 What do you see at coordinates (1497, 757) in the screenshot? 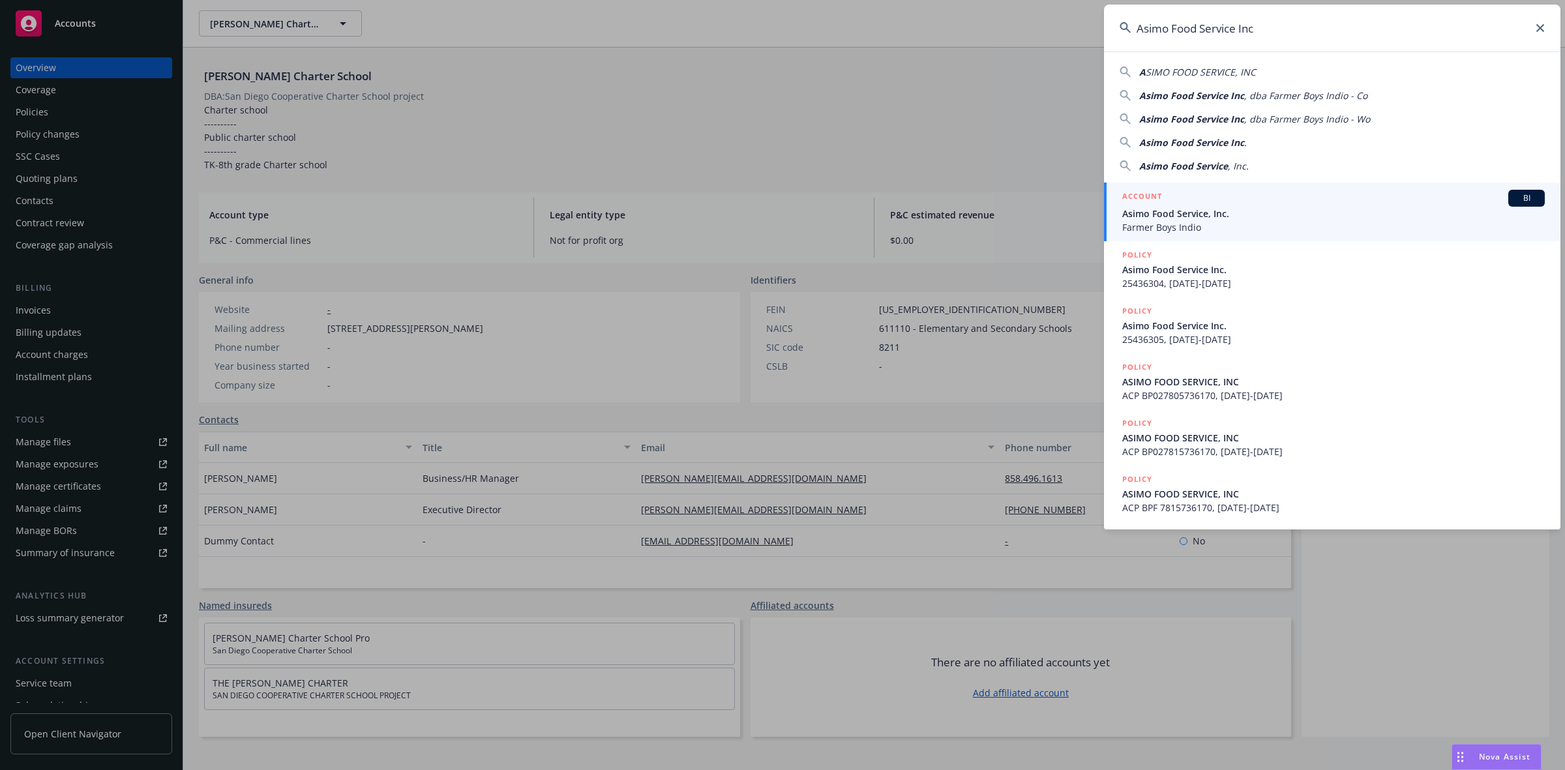
I see `button: Nova Assist` at bounding box center [1497, 757].